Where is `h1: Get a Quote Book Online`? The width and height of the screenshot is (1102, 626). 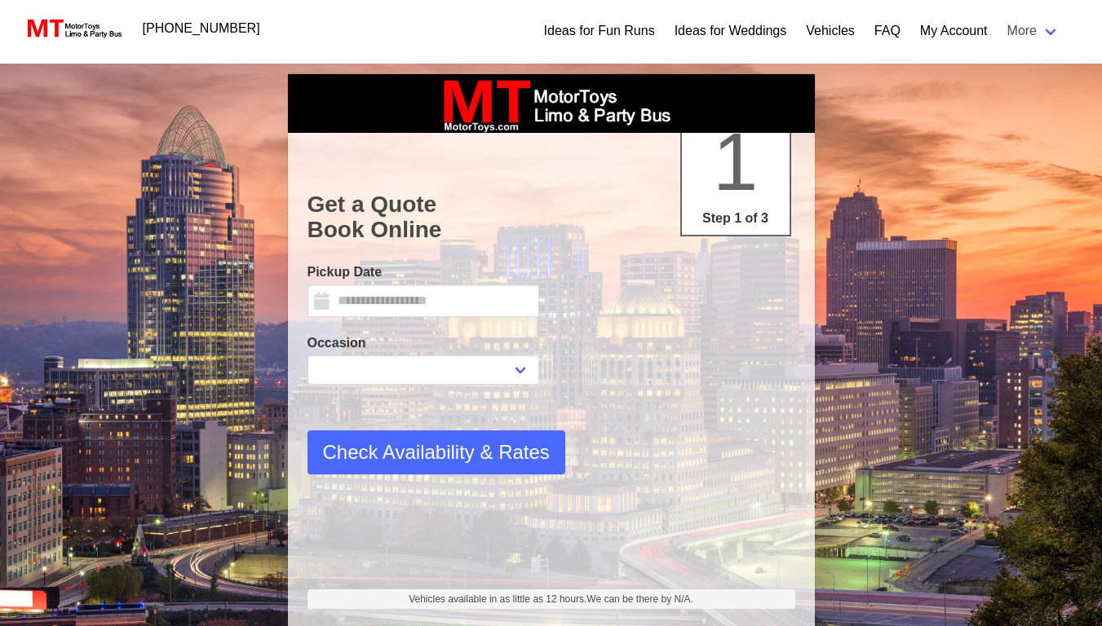
h1: Get a Quote Book Online is located at coordinates (551, 217).